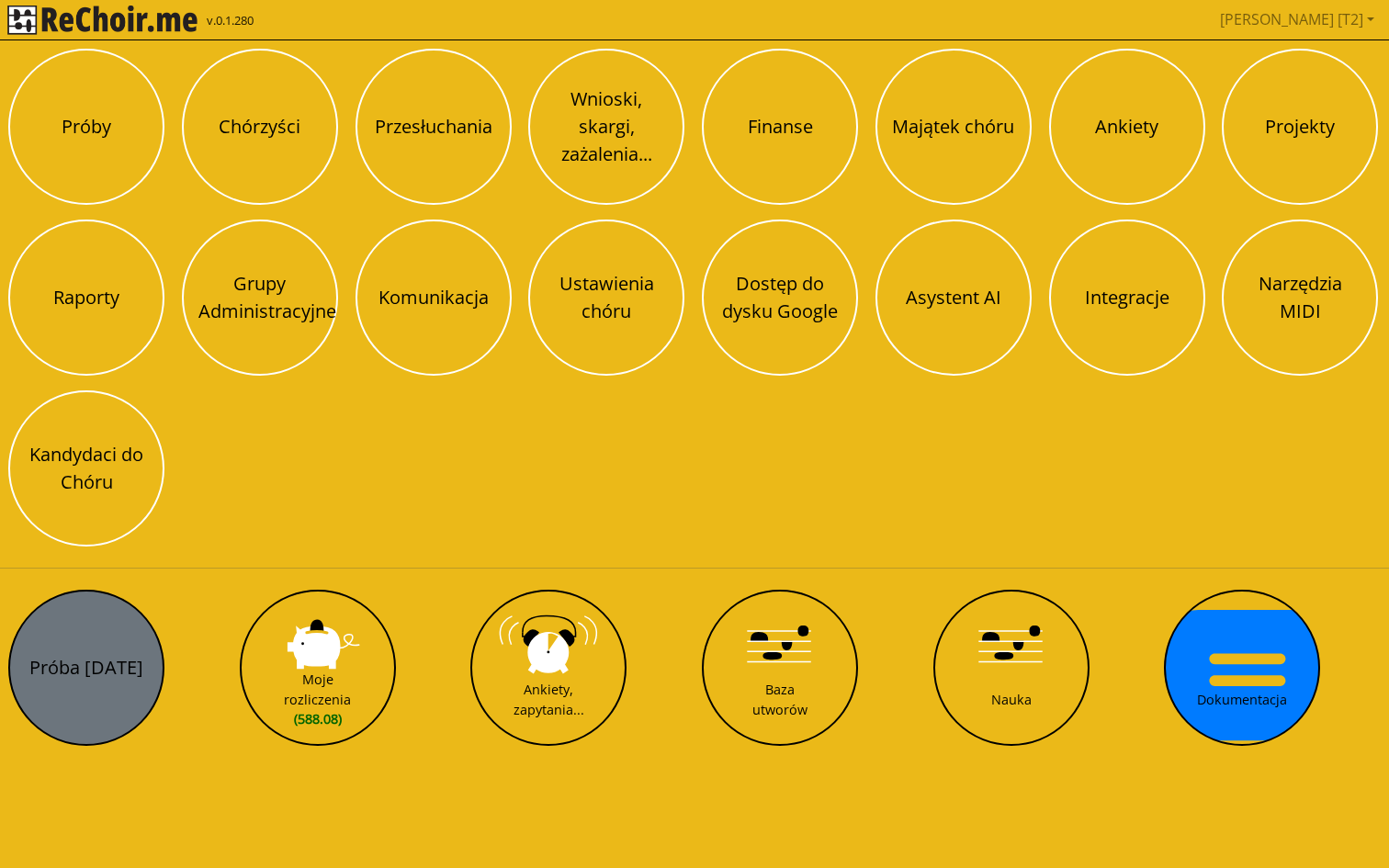 The width and height of the screenshot is (1389, 868). I want to click on button: Dokumentacja, so click(1242, 668).